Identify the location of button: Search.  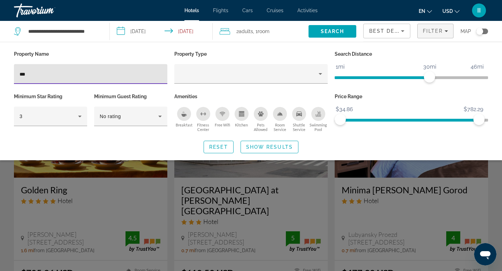
(332, 31).